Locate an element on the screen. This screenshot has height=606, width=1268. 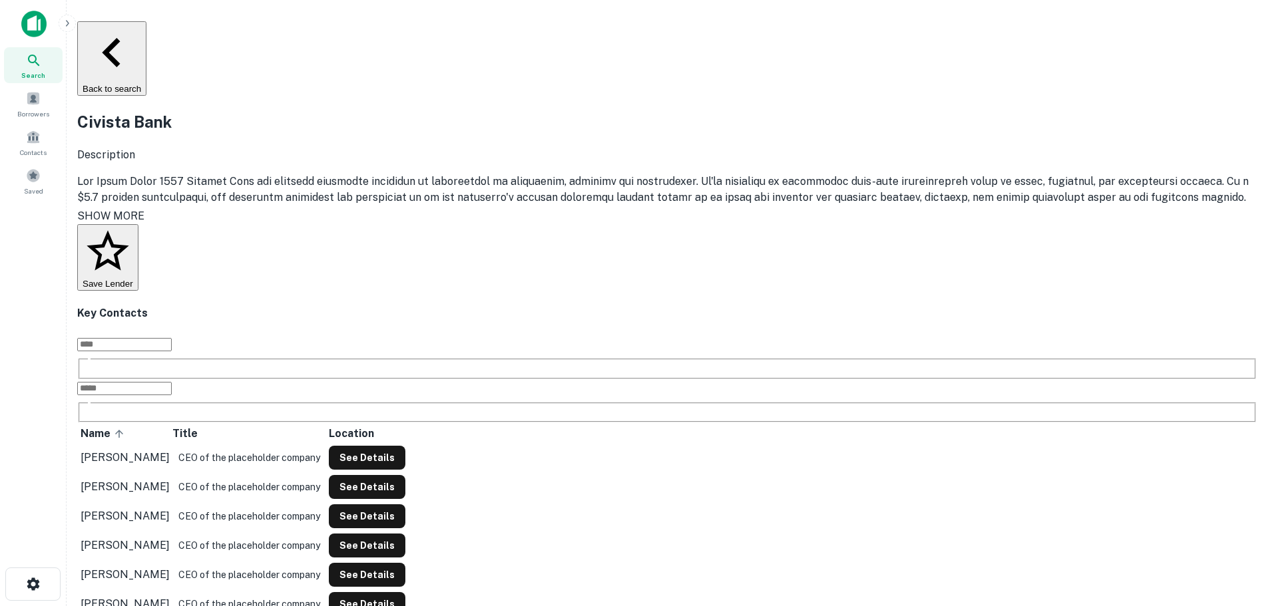
h2: Civista Bank is located at coordinates (667, 122).